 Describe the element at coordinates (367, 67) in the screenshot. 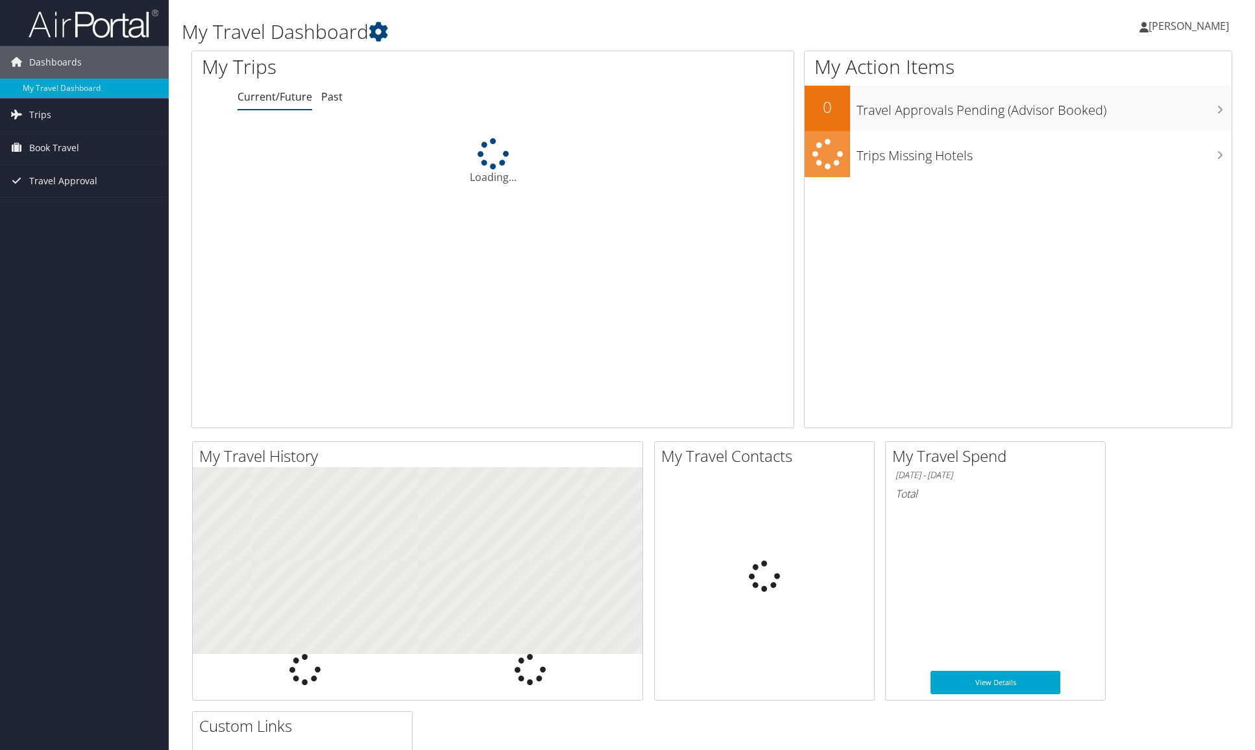

I see `h1: My Trips` at that location.